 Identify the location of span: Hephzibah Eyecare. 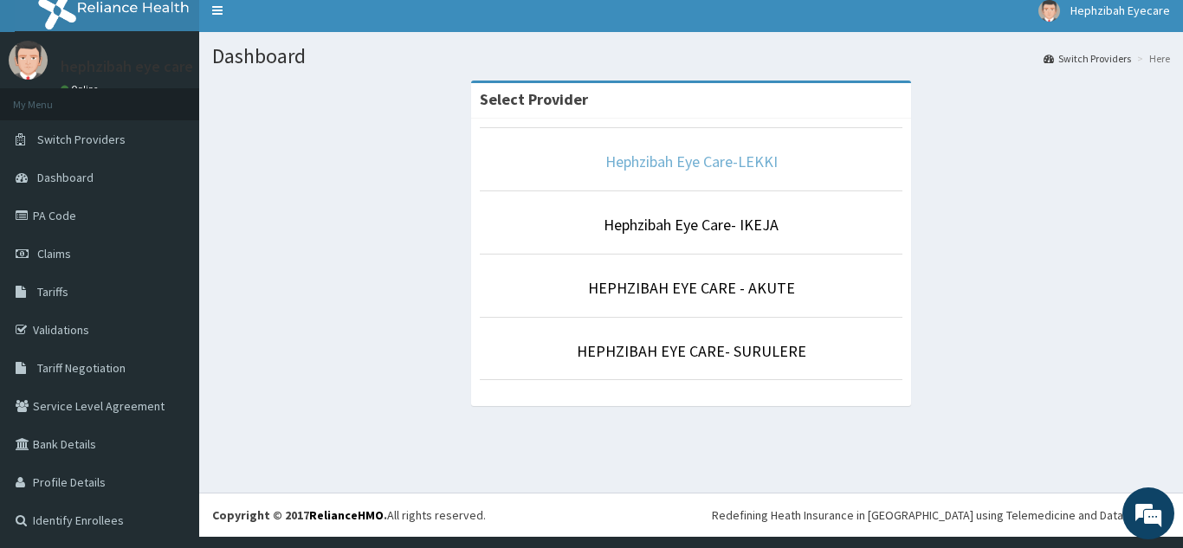
(1120, 10).